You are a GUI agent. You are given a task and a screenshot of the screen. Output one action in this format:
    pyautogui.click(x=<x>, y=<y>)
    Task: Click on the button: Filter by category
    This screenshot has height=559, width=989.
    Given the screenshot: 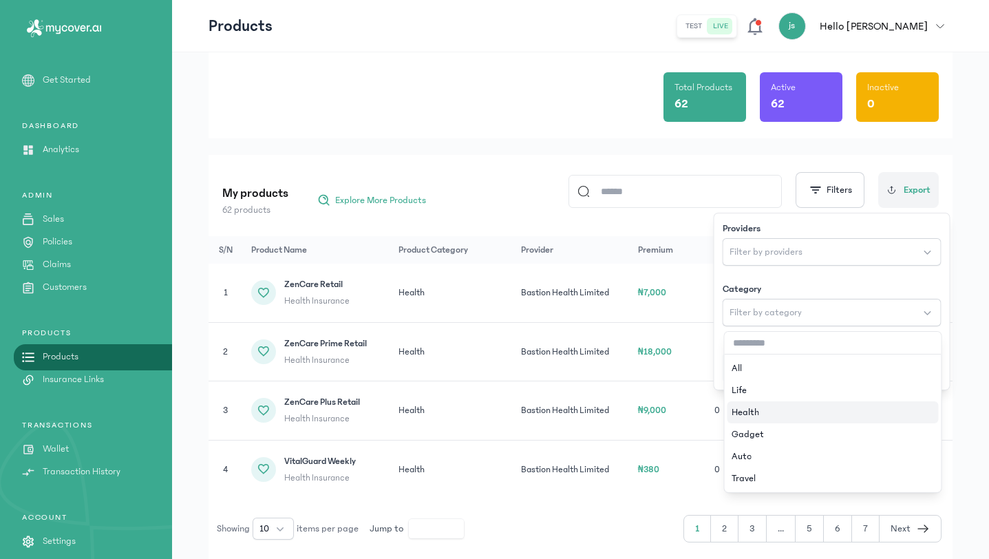 What is the action you would take?
    pyautogui.click(x=832, y=312)
    